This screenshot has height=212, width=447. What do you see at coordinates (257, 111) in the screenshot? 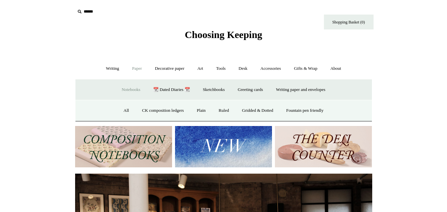
I see `a: Gridded & Dotted` at bounding box center [257, 111].